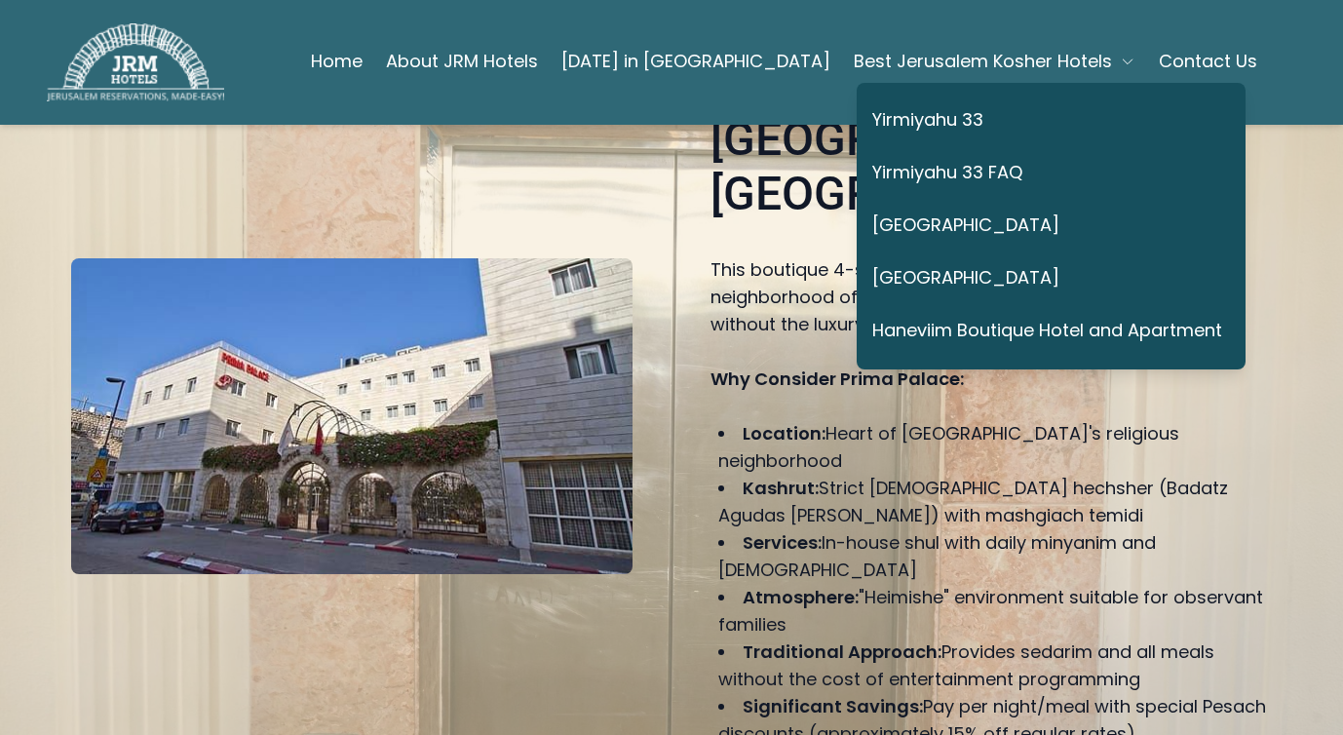 The width and height of the screenshot is (1343, 735). Describe the element at coordinates (983, 61) in the screenshot. I see `span: Best Jerusalem Kosher Hotels` at that location.